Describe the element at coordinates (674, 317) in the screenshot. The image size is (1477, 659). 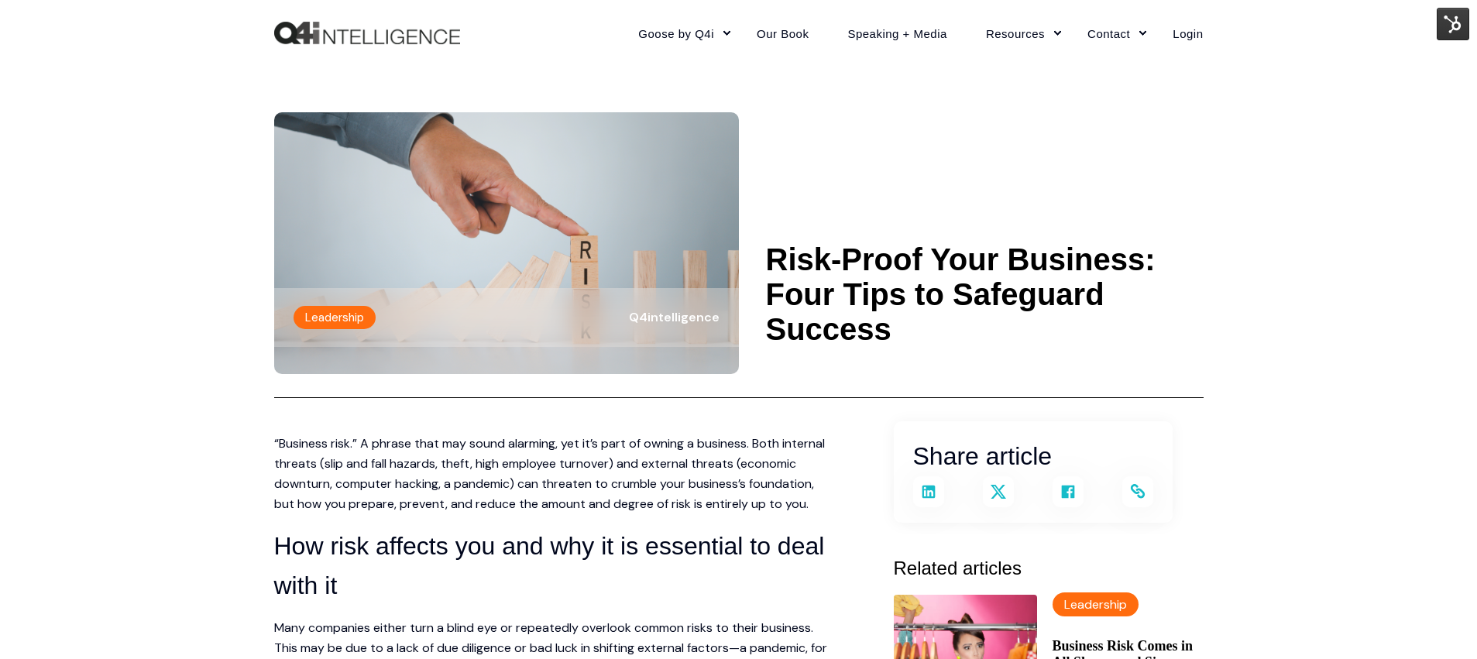
I see `span: Q4intelligence` at that location.